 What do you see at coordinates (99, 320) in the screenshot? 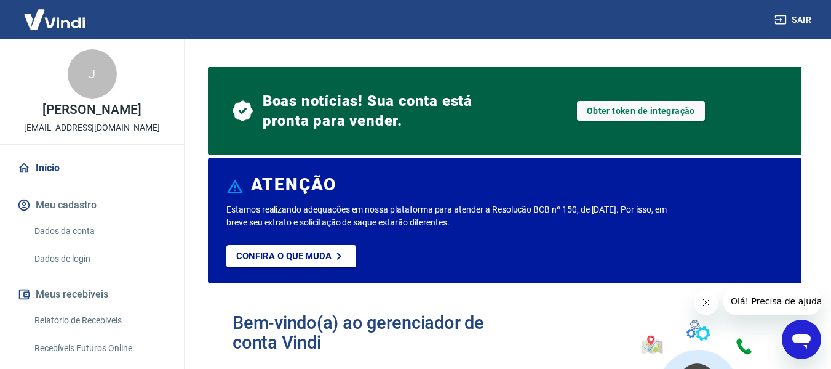
I see `a: Relatório de Recebíveis` at bounding box center [99, 320].